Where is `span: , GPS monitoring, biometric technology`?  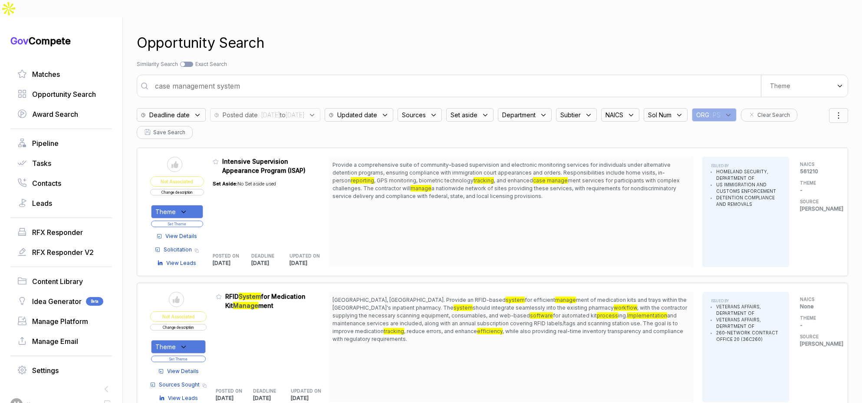 span: , GPS monitoring, biometric technology is located at coordinates (423, 180).